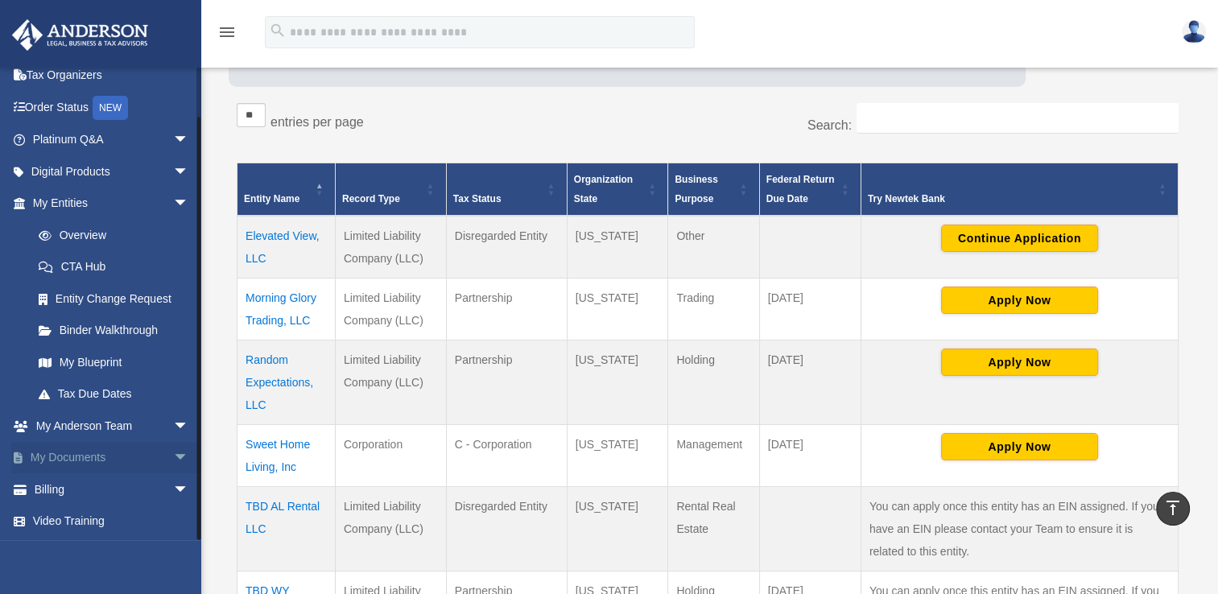  What do you see at coordinates (112, 489) in the screenshot?
I see `a: Billingarrow_drop_down` at bounding box center [112, 489].